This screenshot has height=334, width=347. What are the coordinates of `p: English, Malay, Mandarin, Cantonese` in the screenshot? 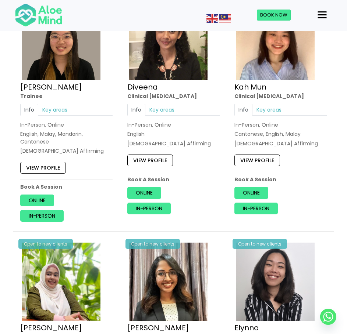 It's located at (66, 138).